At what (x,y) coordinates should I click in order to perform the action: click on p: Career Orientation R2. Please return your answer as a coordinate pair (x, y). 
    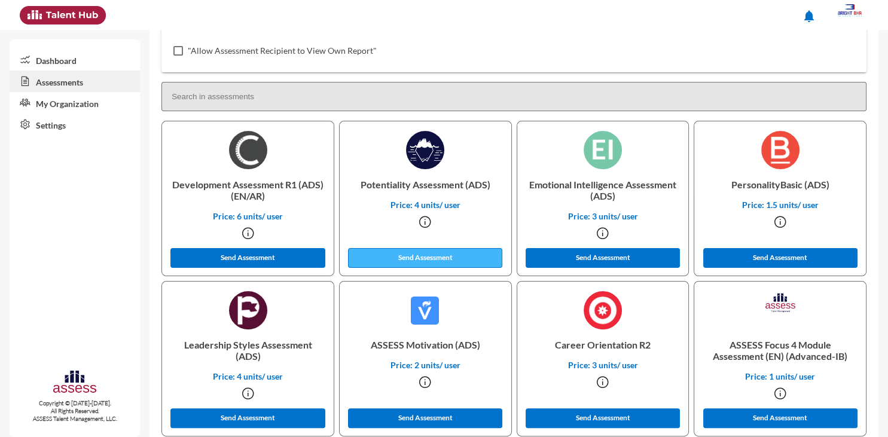
    Looking at the image, I should click on (603, 344).